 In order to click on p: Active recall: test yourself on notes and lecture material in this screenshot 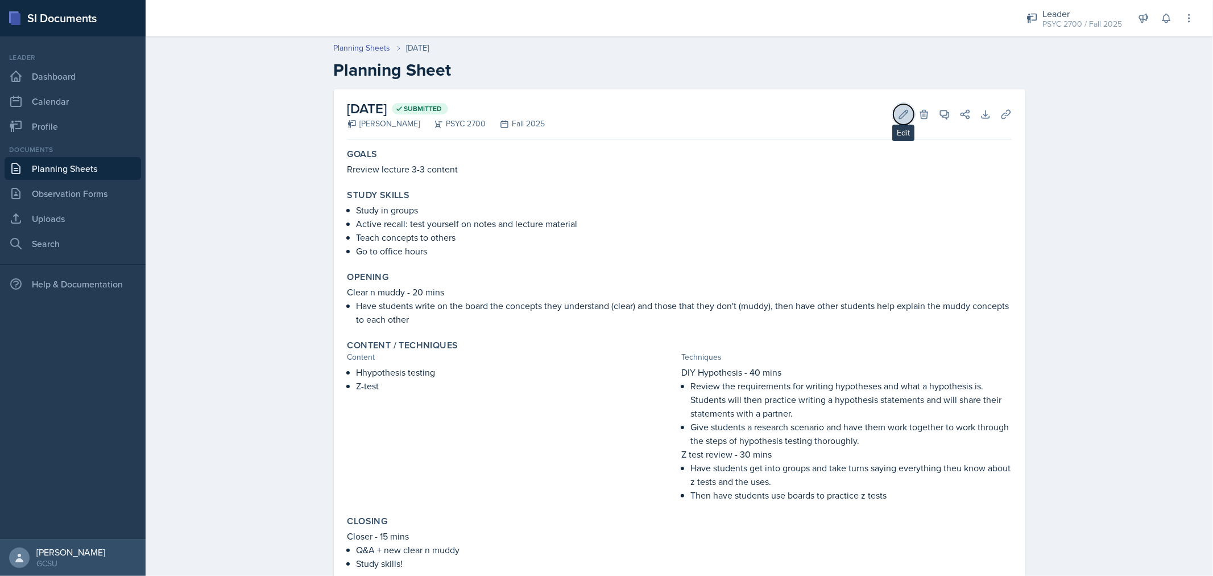, I will do `click(684, 223)`.